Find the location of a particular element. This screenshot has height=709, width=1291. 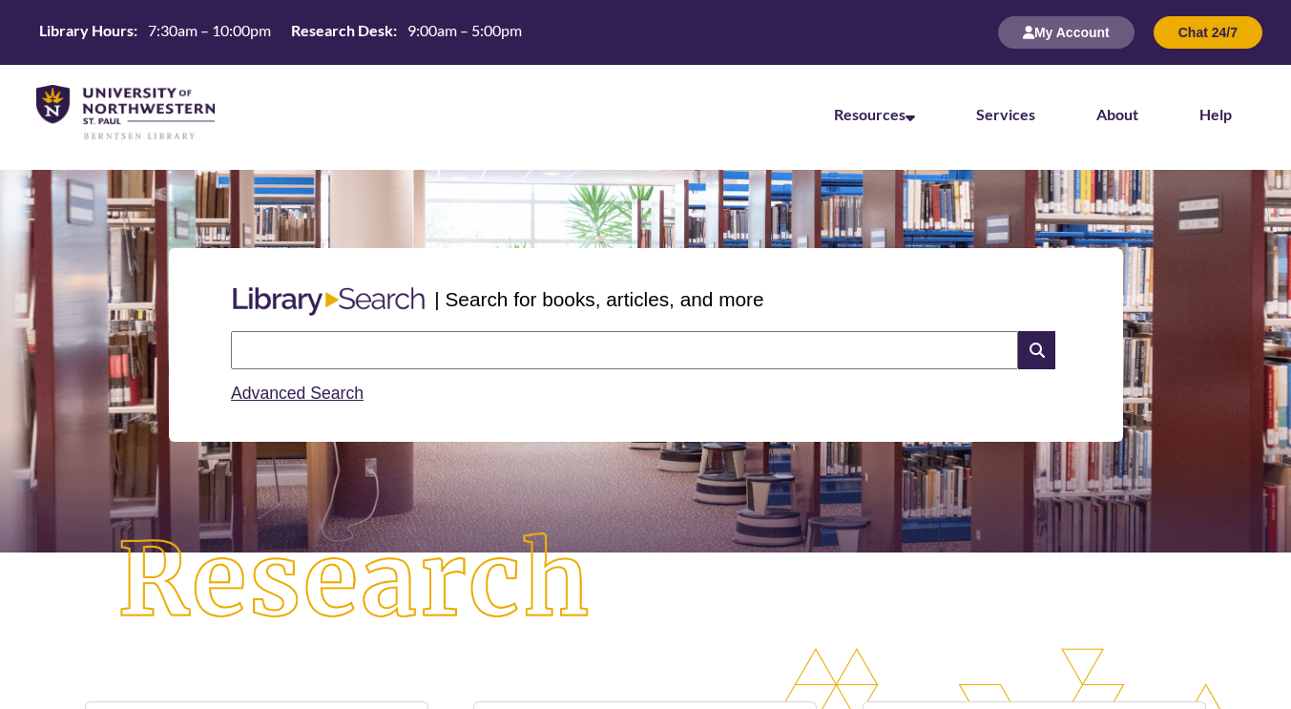

a: My Account is located at coordinates (1066, 31).